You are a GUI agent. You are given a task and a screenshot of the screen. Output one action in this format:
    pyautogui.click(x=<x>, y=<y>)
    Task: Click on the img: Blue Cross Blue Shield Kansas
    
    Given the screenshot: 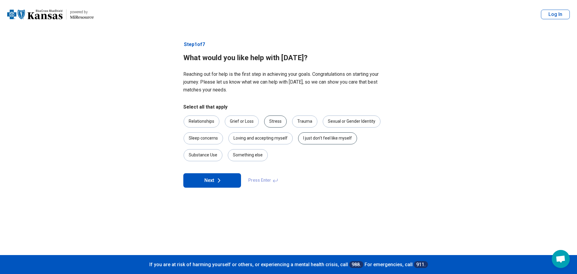 What is the action you would take?
    pyautogui.click(x=35, y=14)
    